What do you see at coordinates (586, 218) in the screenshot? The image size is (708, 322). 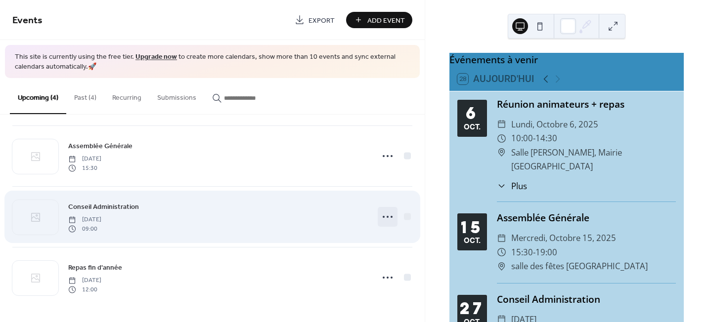 I see `div: Assemblée Générale` at bounding box center [586, 218].